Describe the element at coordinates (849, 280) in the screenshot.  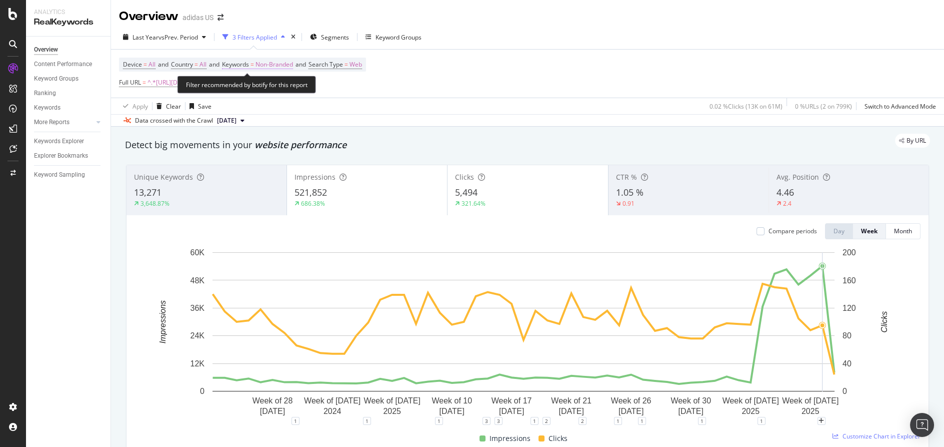
I see `text: 160` at that location.